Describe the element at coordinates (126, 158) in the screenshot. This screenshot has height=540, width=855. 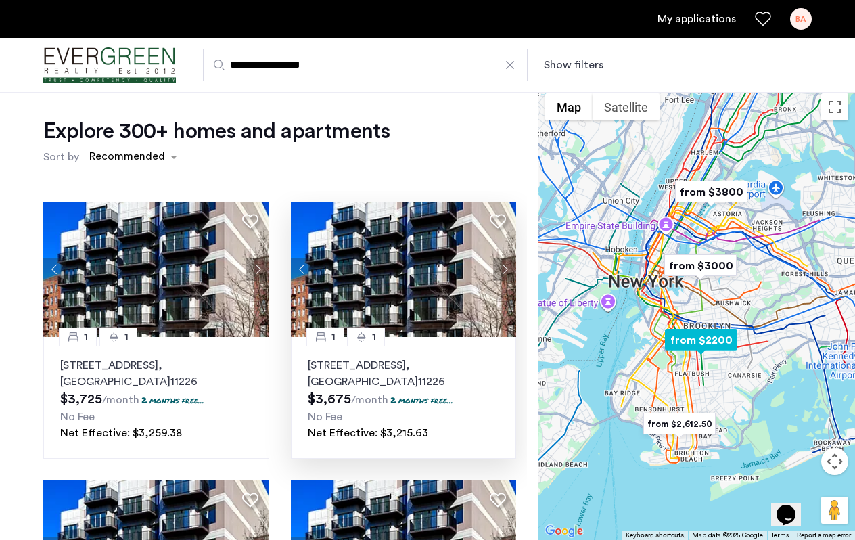
I see `div: Recommended` at that location.